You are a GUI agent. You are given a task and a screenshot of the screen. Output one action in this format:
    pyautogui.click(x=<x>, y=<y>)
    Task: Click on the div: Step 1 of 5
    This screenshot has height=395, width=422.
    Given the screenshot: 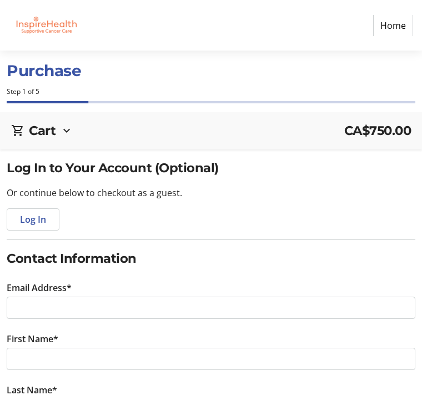 What is the action you would take?
    pyautogui.click(x=211, y=92)
    